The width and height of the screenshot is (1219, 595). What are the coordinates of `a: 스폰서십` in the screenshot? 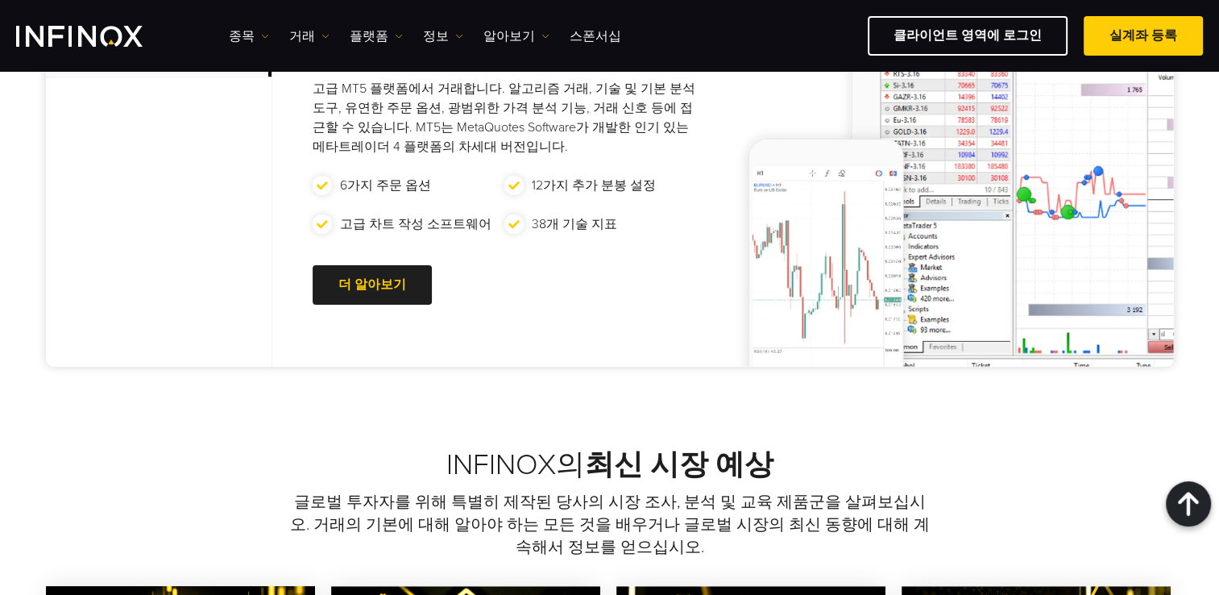 It's located at (596, 36).